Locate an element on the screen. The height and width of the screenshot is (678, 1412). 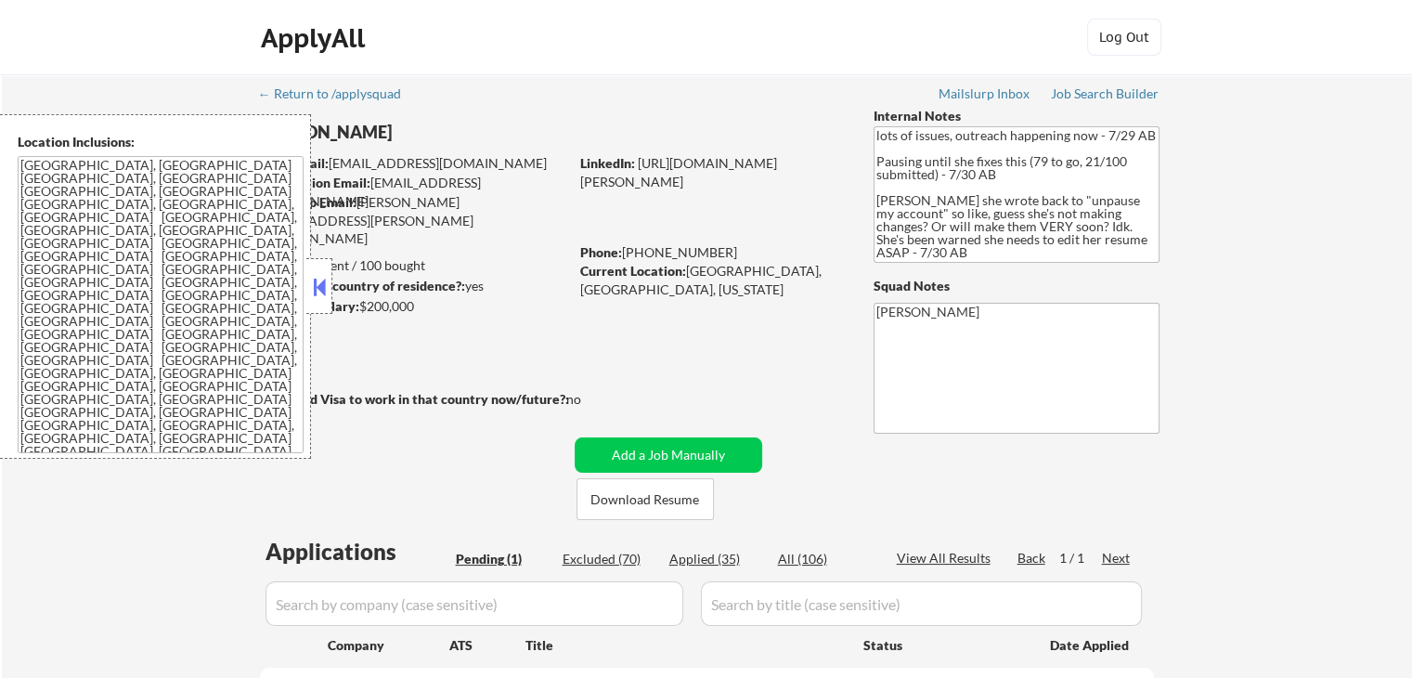
div: yes is located at coordinates (410, 286).